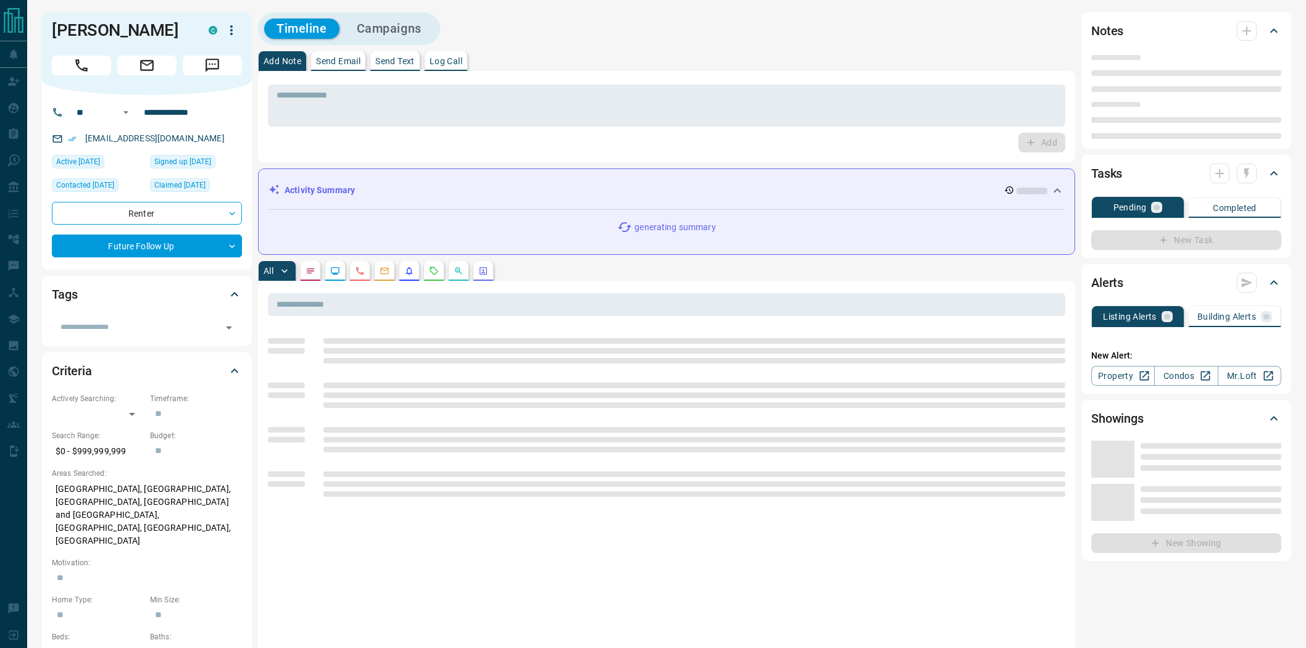 This screenshot has width=1306, height=648. Describe the element at coordinates (1234, 208) in the screenshot. I see `p: Completed` at that location.